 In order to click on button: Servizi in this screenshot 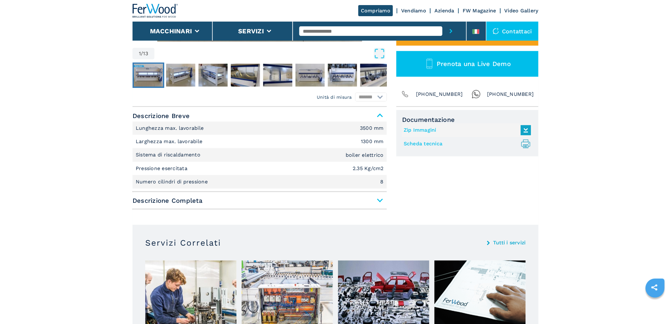, I will do `click(251, 31)`.